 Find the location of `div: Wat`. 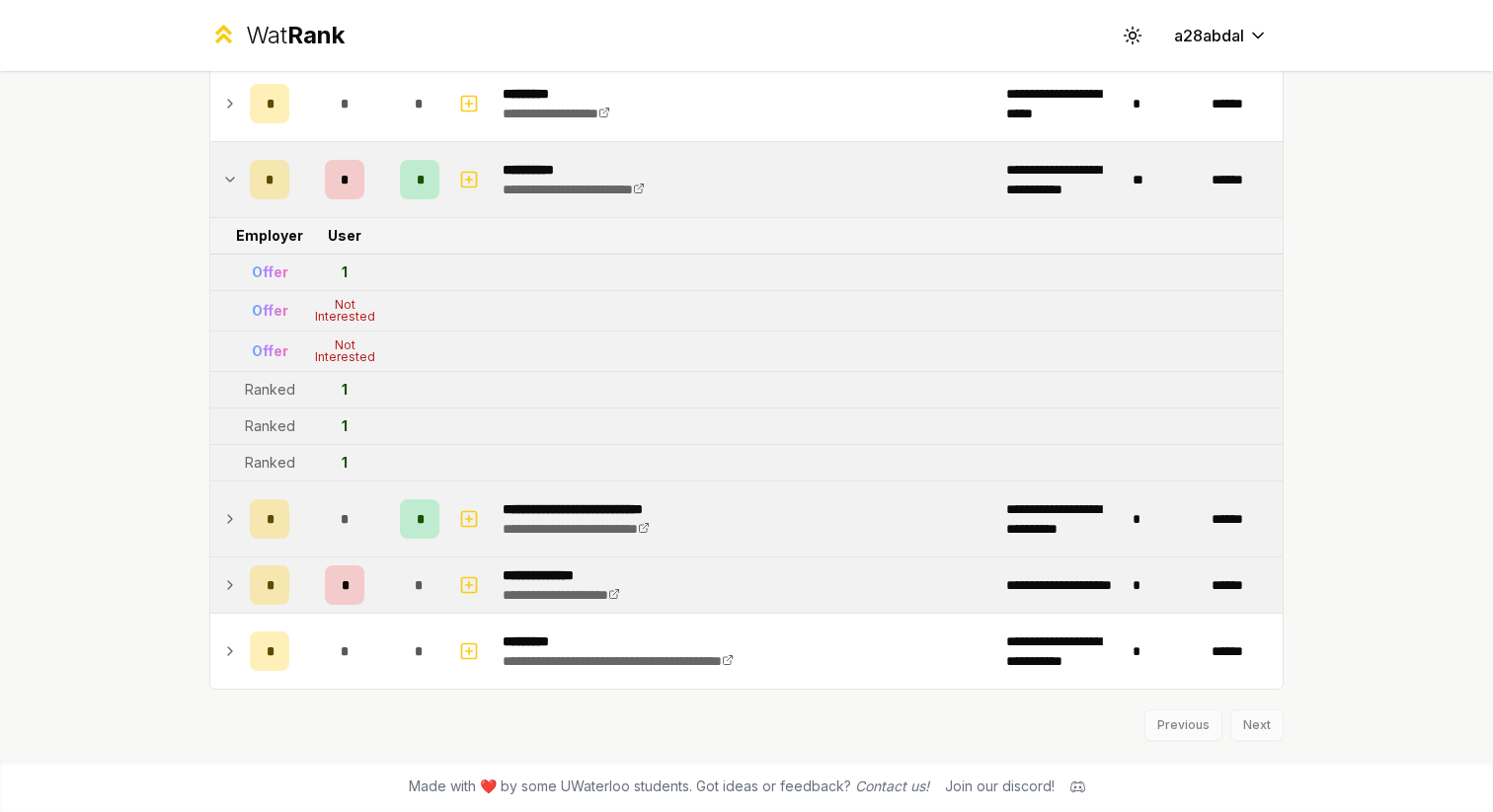

div: Wat is located at coordinates (295, 36).